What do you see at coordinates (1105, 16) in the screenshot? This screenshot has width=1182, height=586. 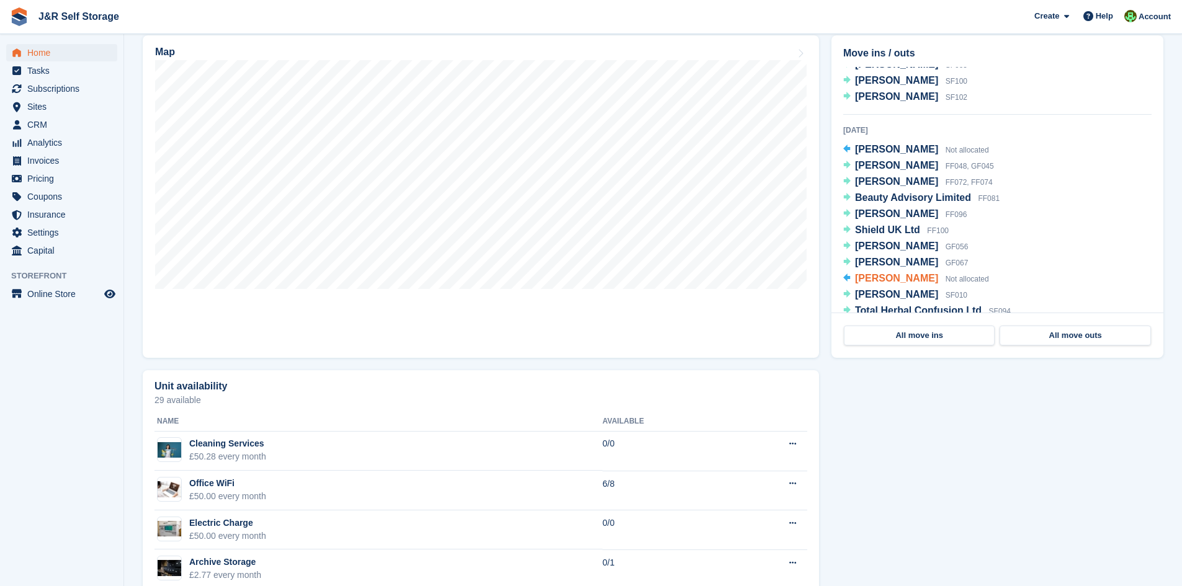 I see `span: Help` at bounding box center [1105, 16].